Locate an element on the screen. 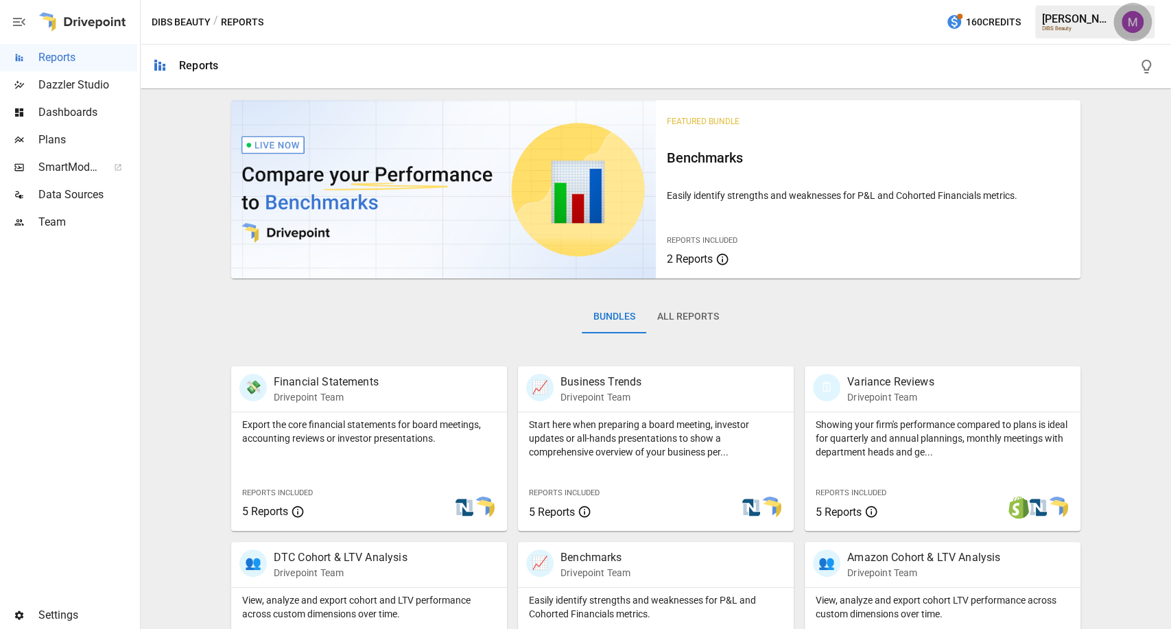  img: shopify is located at coordinates (1019, 508).